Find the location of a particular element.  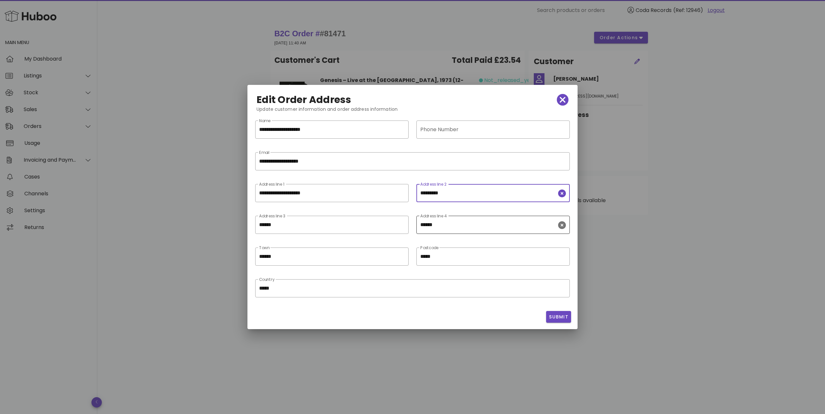

label: Country is located at coordinates (267, 280).